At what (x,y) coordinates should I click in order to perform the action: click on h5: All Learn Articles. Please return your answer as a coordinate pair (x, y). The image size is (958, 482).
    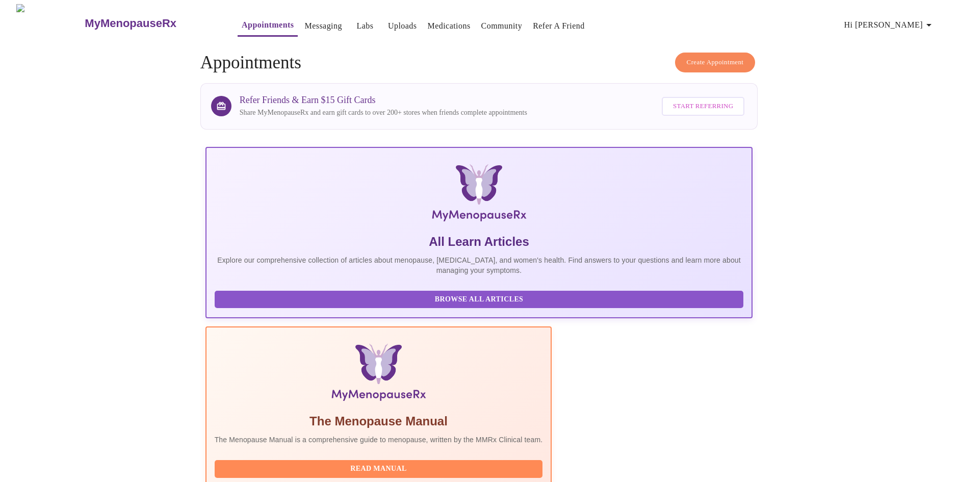
    Looking at the image, I should click on (479, 242).